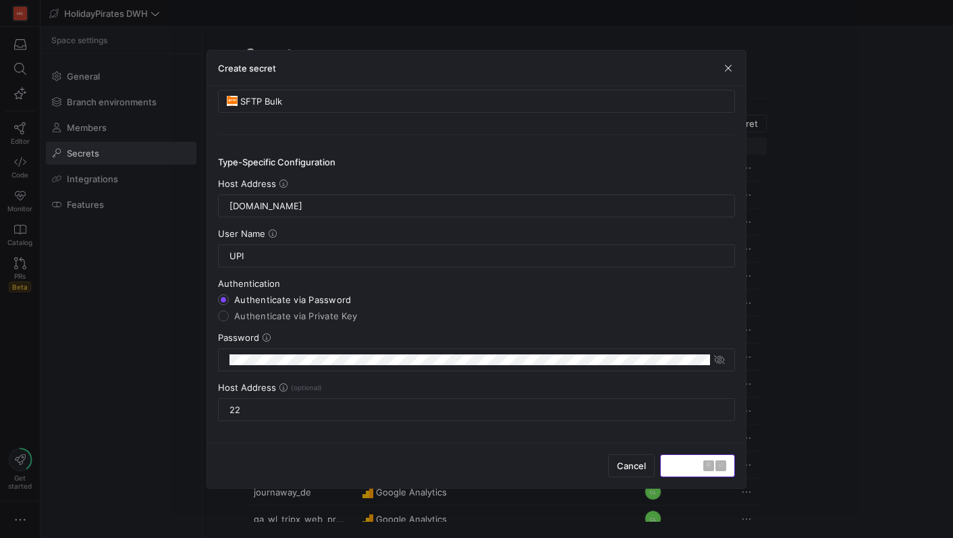  What do you see at coordinates (247, 68) in the screenshot?
I see `h3: Create secret` at bounding box center [247, 68].